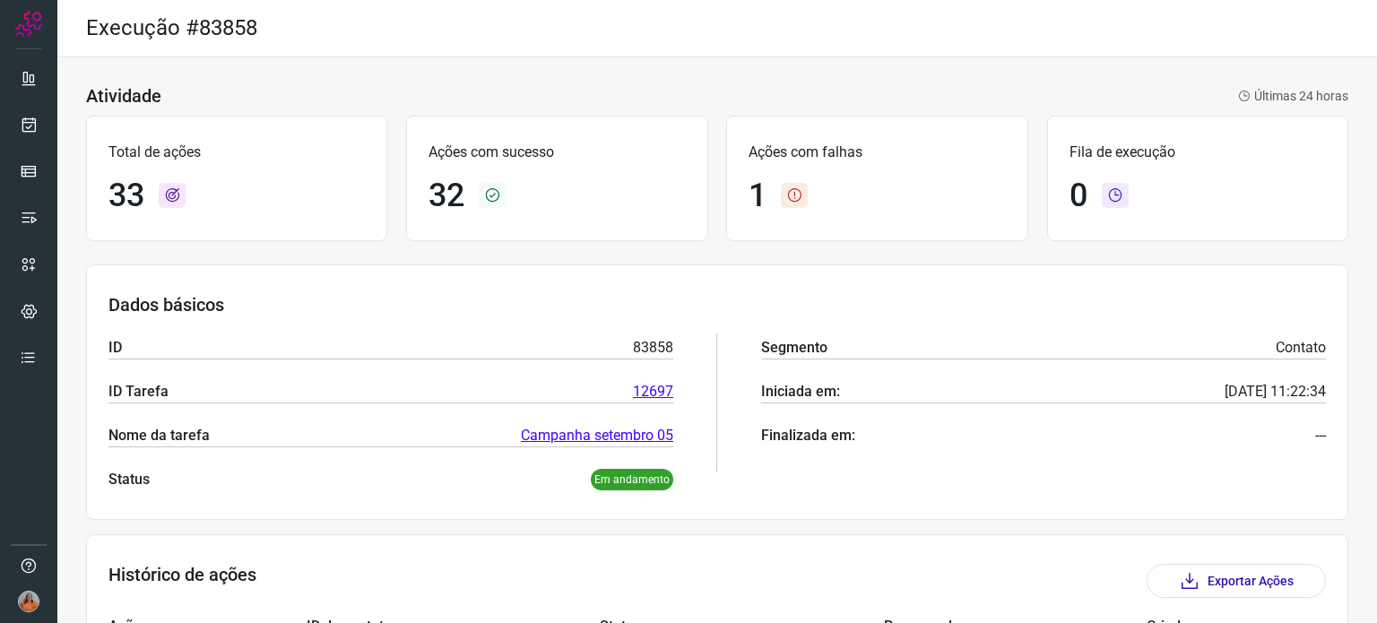 The image size is (1377, 623). What do you see at coordinates (1198, 152) in the screenshot?
I see `p: Fila de execução` at bounding box center [1198, 152].